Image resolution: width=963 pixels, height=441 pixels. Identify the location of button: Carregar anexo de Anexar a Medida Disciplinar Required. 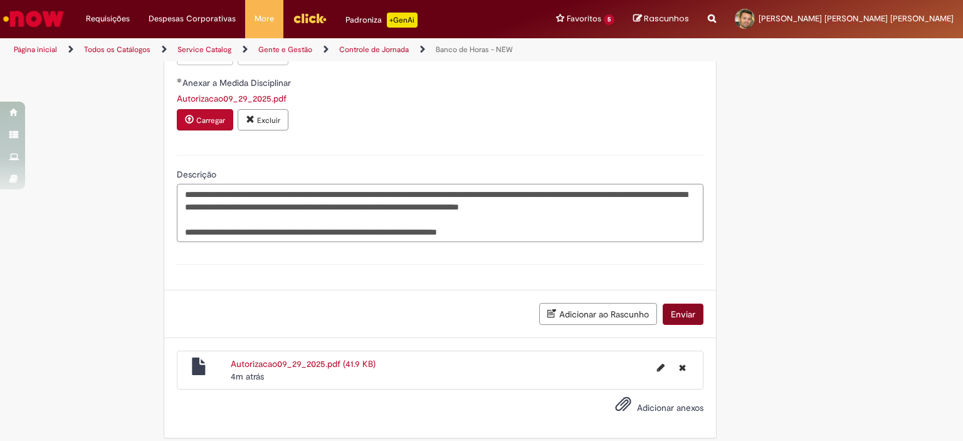
(205, 120).